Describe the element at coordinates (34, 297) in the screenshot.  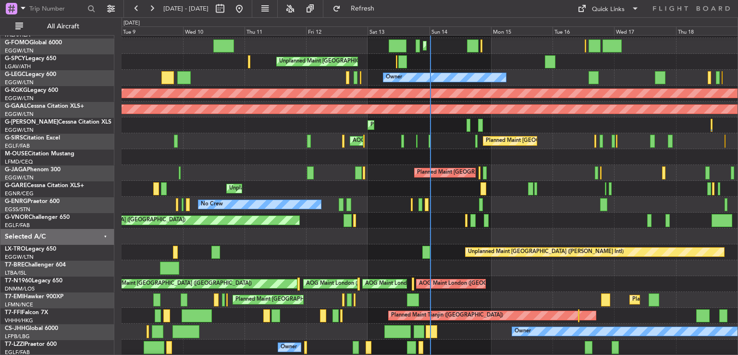
I see `a: T7-EMIHawker 900XP` at that location.